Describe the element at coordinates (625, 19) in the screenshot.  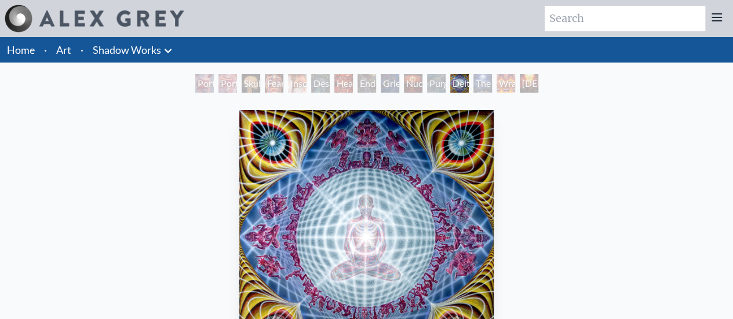
I see `input: Search` at that location.